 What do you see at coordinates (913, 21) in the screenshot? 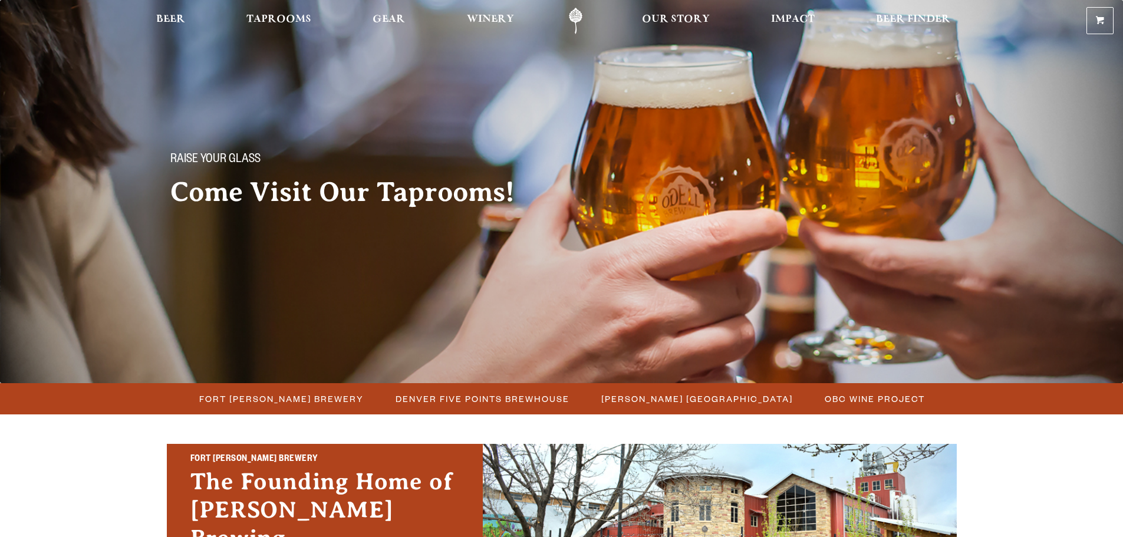
I see `a: Beer Finder` at bounding box center [913, 21].